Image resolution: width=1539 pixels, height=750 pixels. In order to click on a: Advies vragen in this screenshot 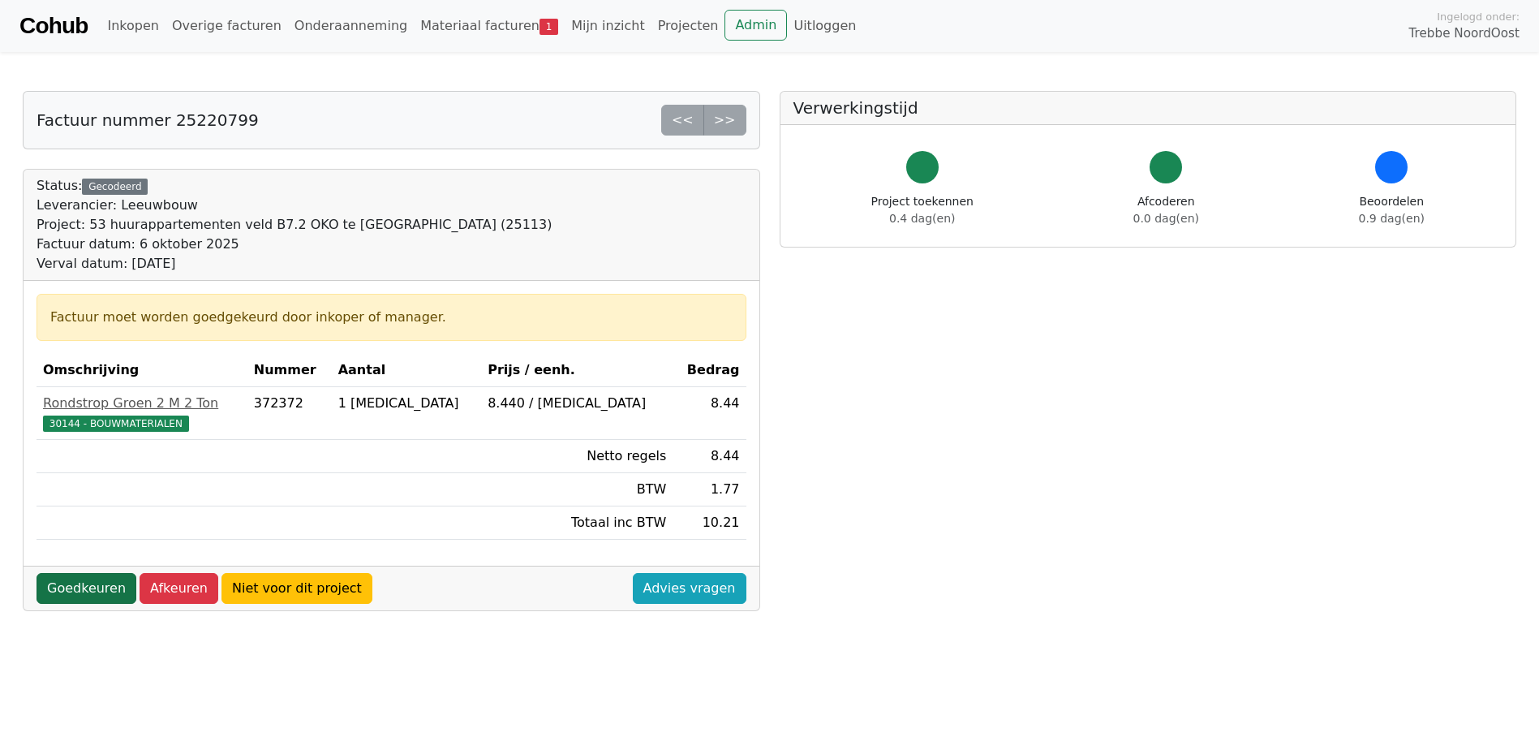, I will do `click(689, 588)`.